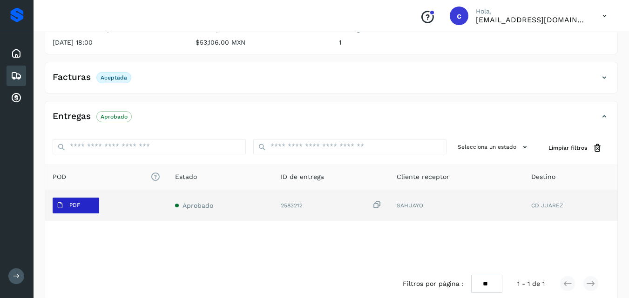 Image resolution: width=629 pixels, height=298 pixels. Describe the element at coordinates (72, 116) in the screenshot. I see `h4: Entregas` at that location.